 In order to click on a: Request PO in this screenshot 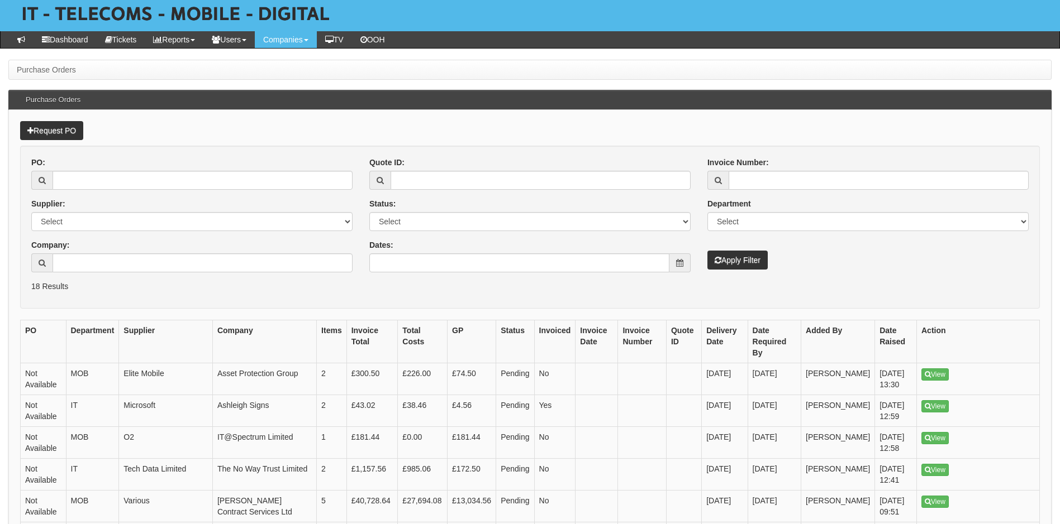, I will do `click(51, 131)`.